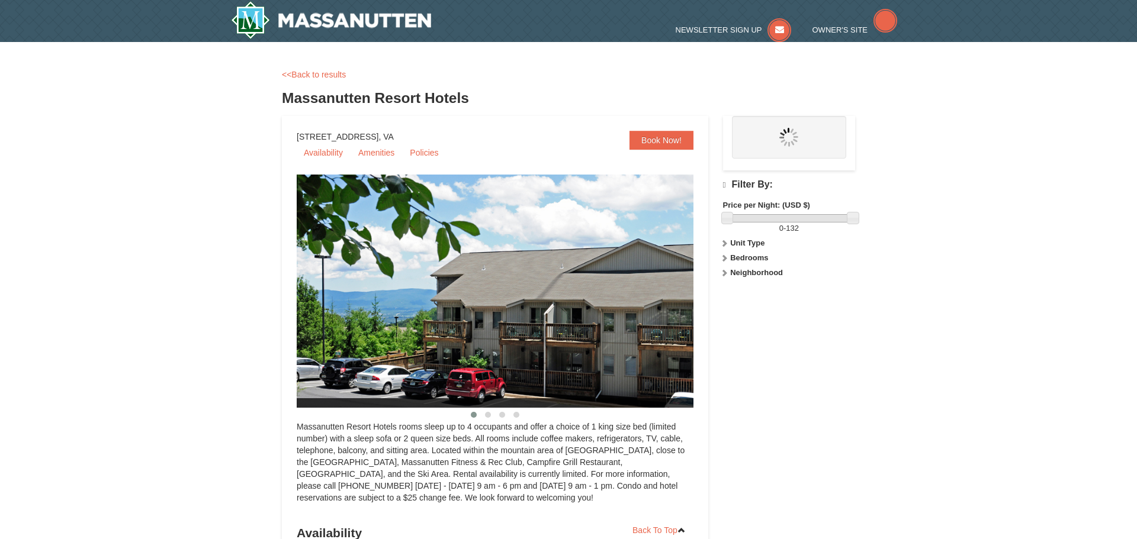 The width and height of the screenshot is (1137, 539). Describe the element at coordinates (749, 258) in the screenshot. I see `strong: Bedrooms` at that location.